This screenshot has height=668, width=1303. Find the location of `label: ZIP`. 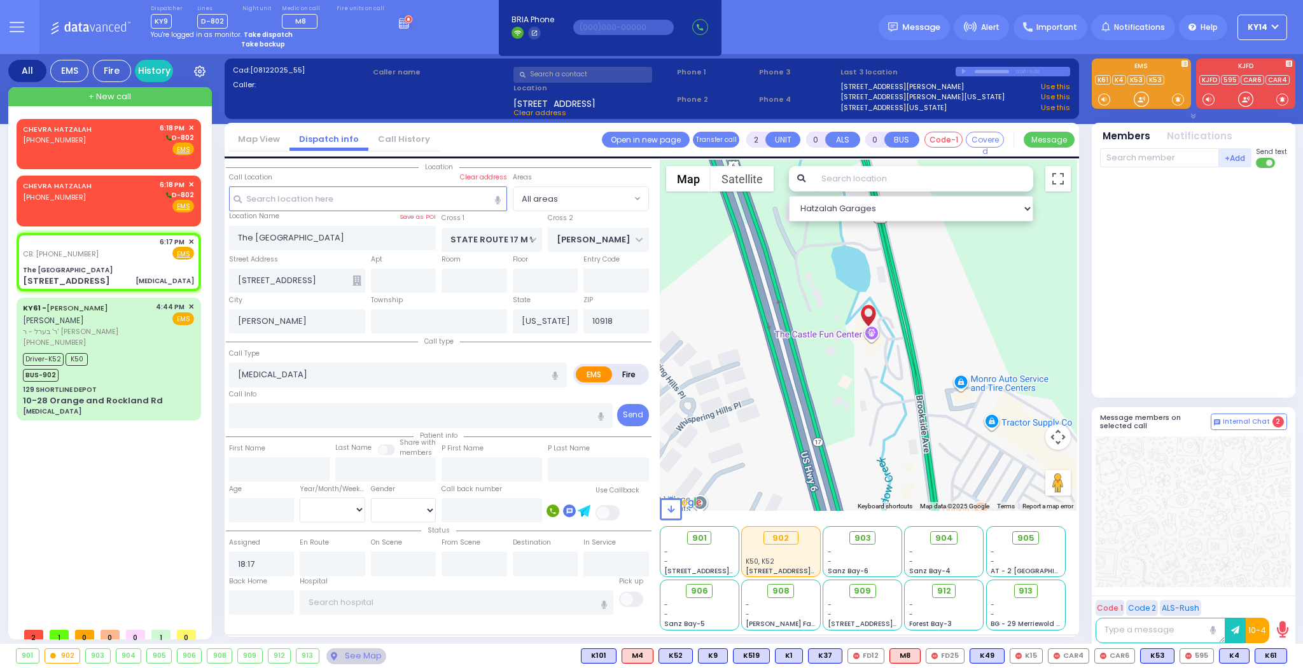

label: ZIP is located at coordinates (588, 300).